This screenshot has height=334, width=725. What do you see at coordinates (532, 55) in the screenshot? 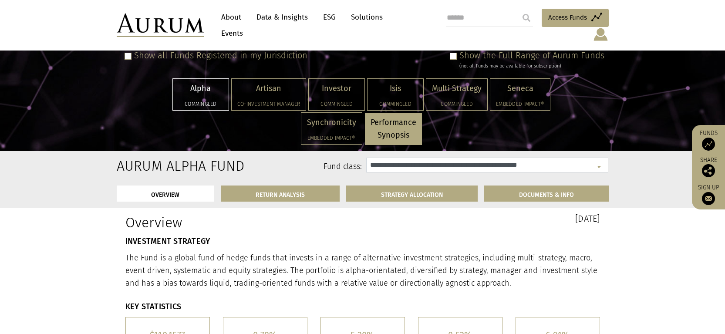
I see `label: Show the Full Range of Aurum Funds` at bounding box center [532, 55].